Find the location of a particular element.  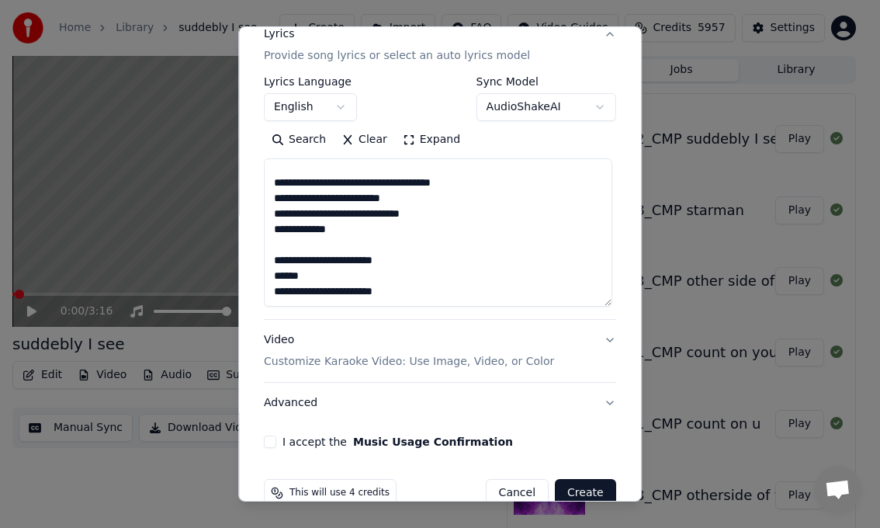

button: I accept the is located at coordinates (433, 442).